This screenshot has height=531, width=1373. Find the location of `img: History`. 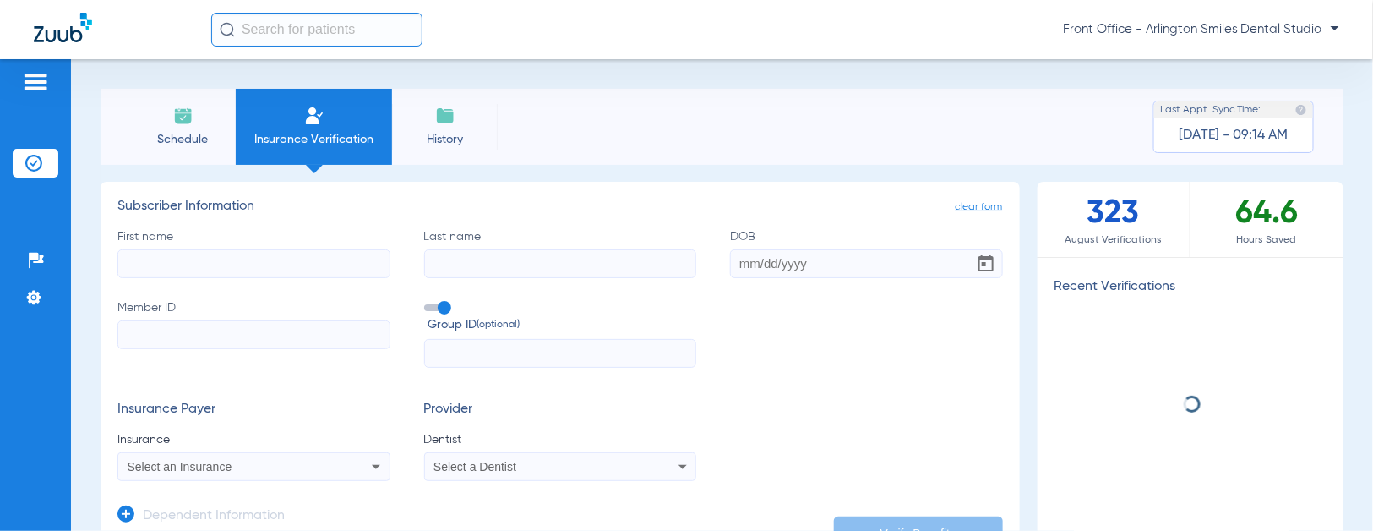

img: History is located at coordinates (445, 116).